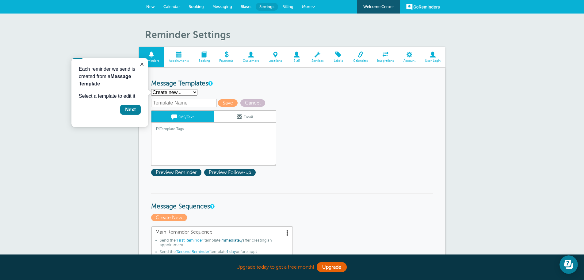 This screenshot has height=280, width=584. What do you see at coordinates (222, 232) in the screenshot?
I see `span: Main Reminder Sequence` at bounding box center [222, 232].